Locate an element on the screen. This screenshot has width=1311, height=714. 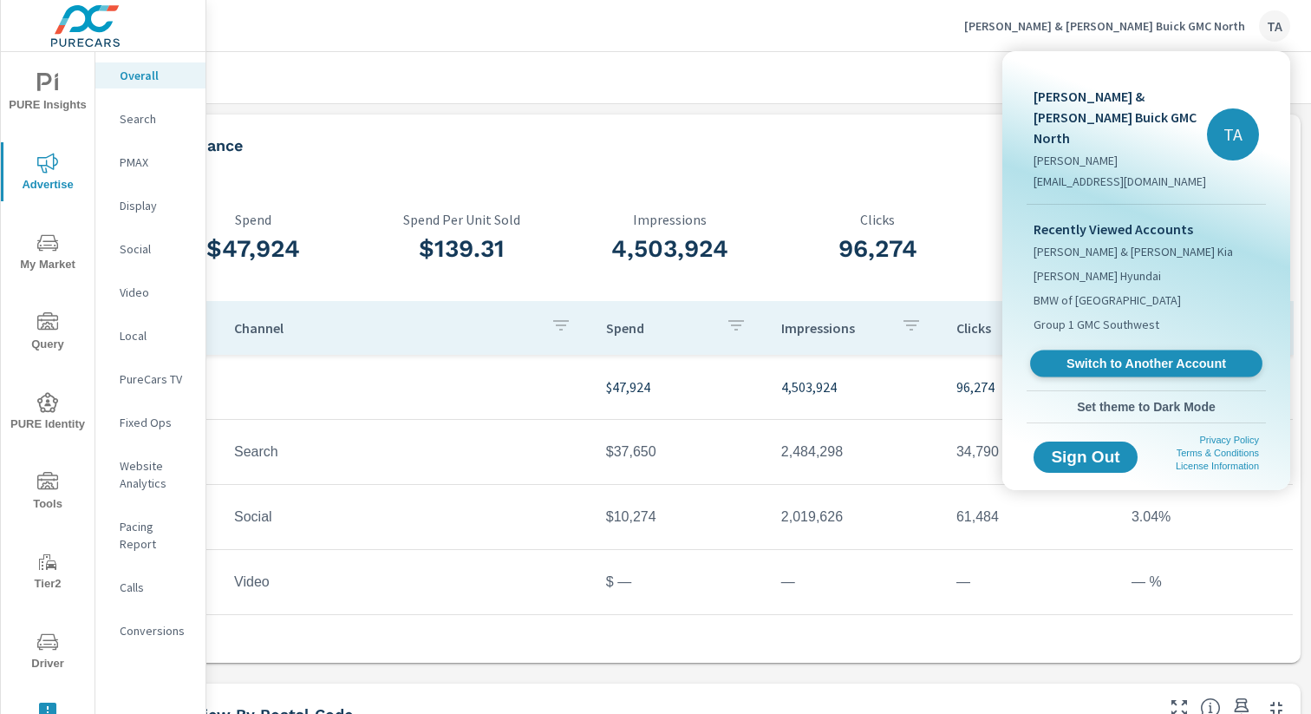
a: License Information is located at coordinates (1218, 466).